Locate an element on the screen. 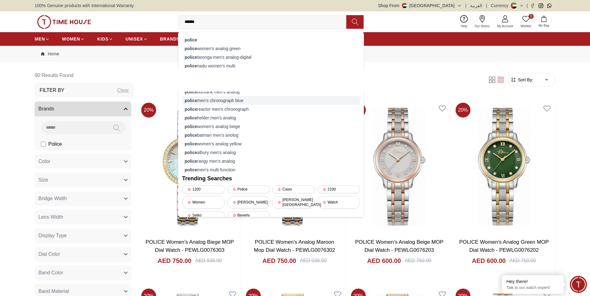 The width and height of the screenshot is (590, 296). div: Casio is located at coordinates (294, 189).